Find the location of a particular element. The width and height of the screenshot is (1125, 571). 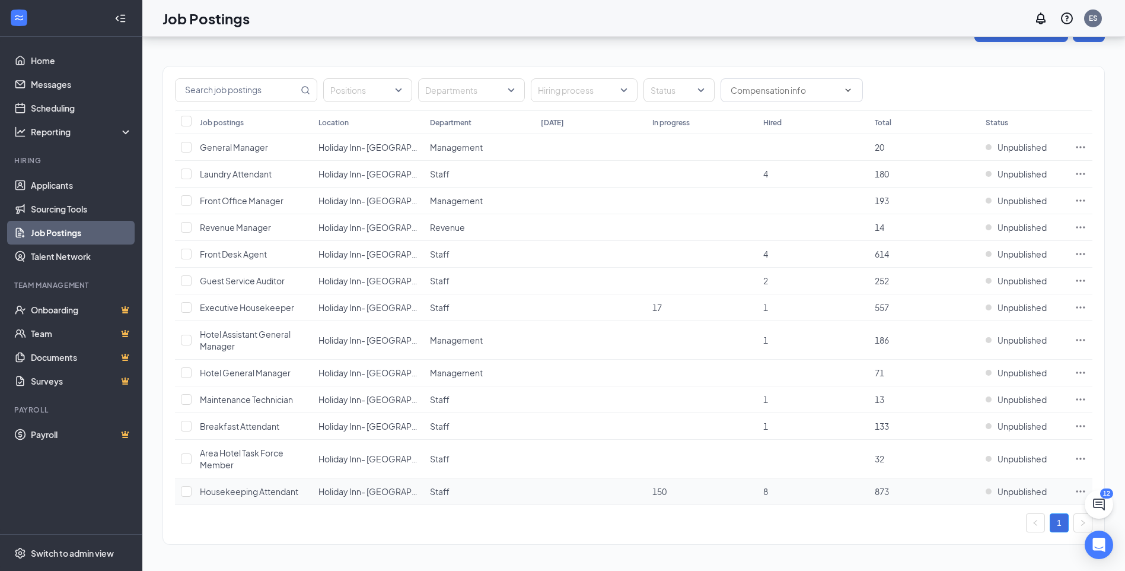

svg: Settings is located at coordinates (20, 553).